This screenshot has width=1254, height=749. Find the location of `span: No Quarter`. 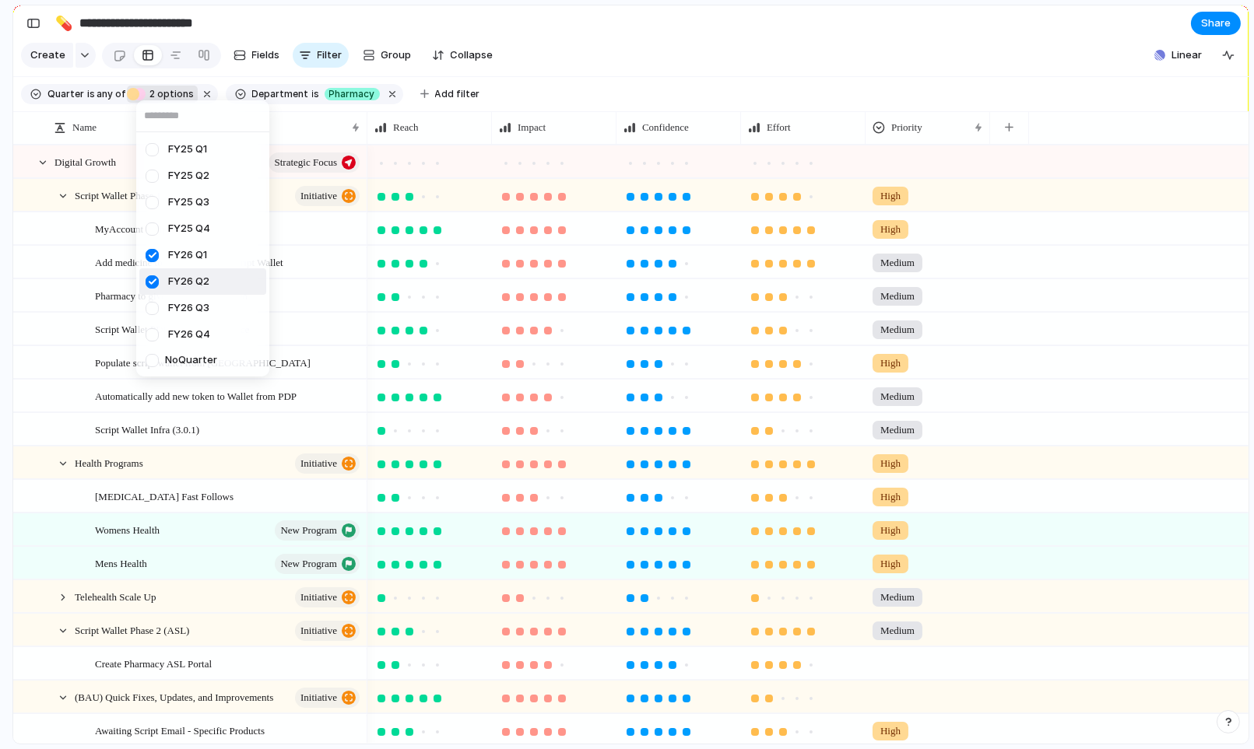

span: No Quarter is located at coordinates (191, 360).